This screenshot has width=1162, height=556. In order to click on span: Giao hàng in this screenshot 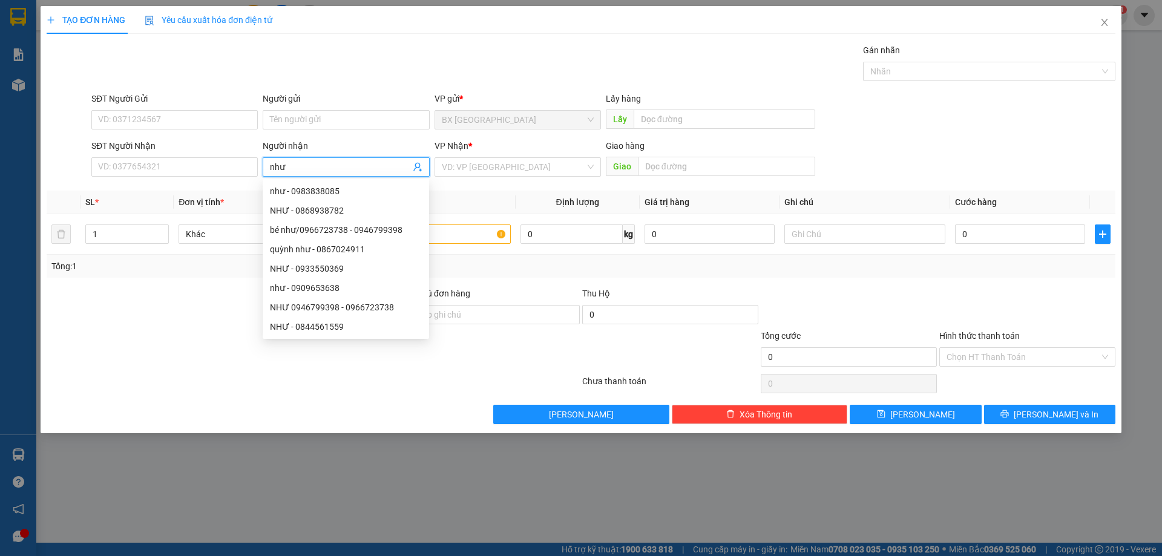, I will do `click(625, 146)`.